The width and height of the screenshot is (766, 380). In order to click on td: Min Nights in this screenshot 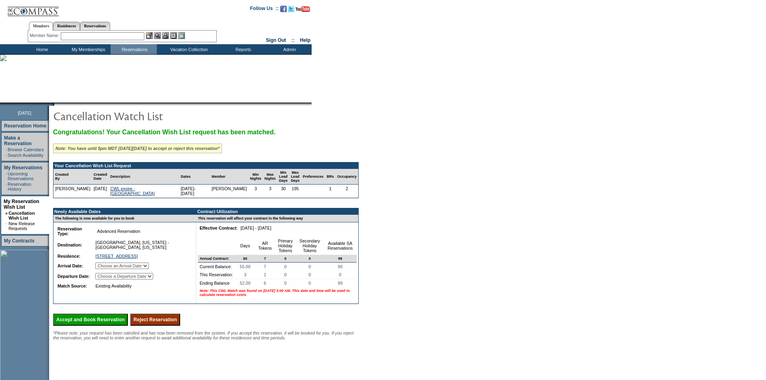, I will do `click(256, 177)`.